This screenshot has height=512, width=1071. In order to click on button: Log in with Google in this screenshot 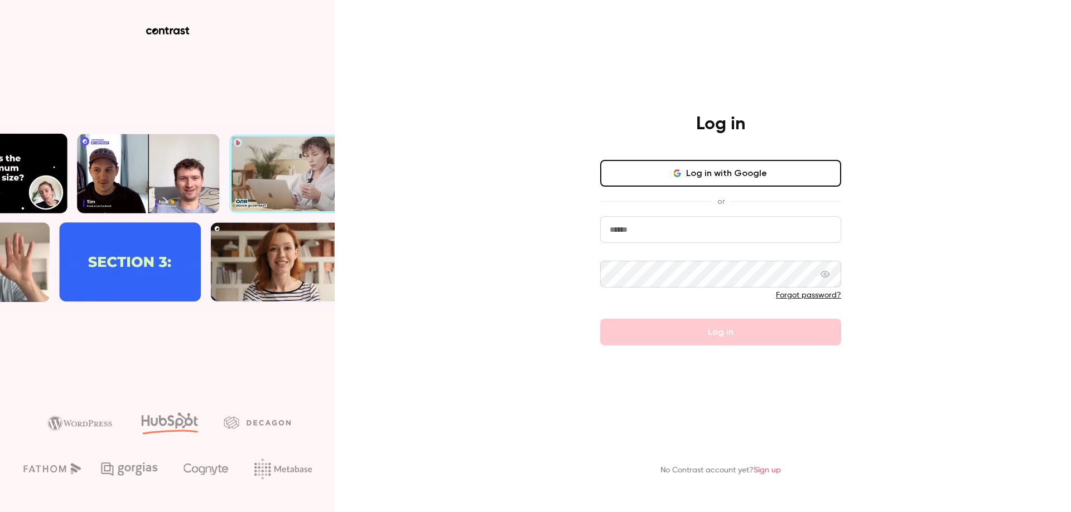, I will do `click(720, 173)`.